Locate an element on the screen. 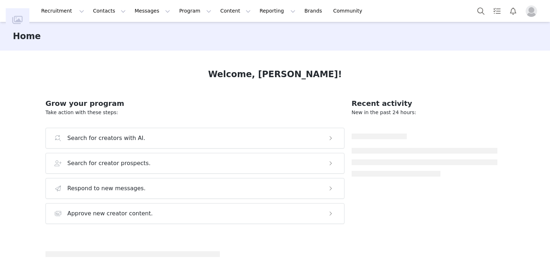 The image size is (550, 262). h2: Recent activity is located at coordinates (425, 103).